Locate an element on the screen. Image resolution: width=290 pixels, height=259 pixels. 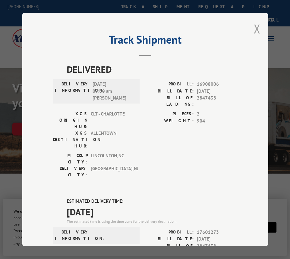
span: 904 is located at coordinates (217, 121).